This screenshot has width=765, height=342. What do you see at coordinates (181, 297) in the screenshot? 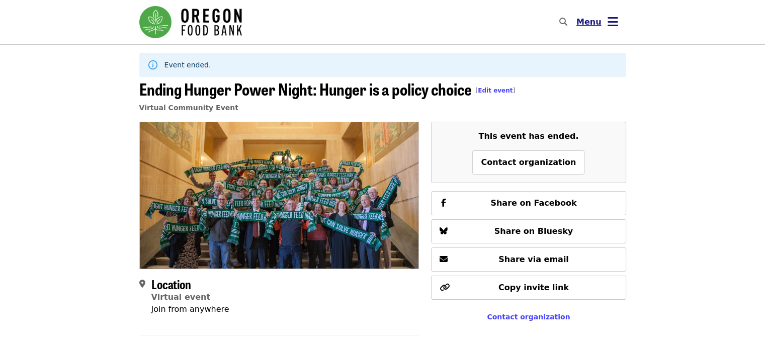
I see `a: Virtual event` at bounding box center [181, 297].